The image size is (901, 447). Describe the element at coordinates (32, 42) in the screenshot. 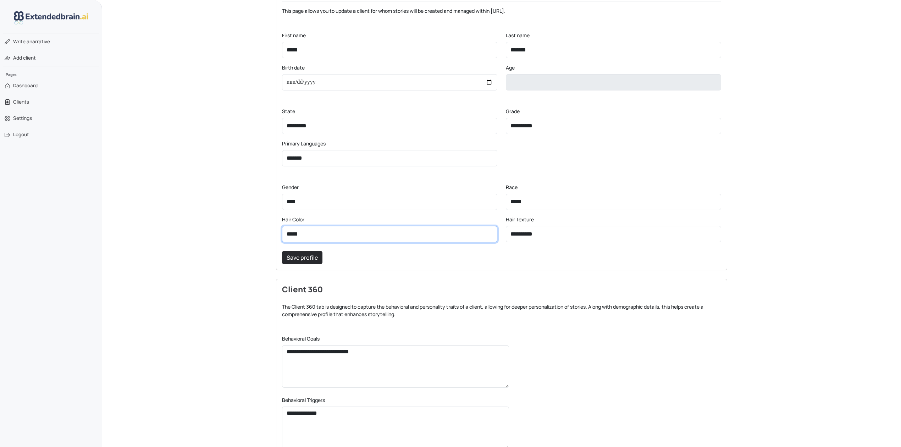

I see `span: narrative` at that location.